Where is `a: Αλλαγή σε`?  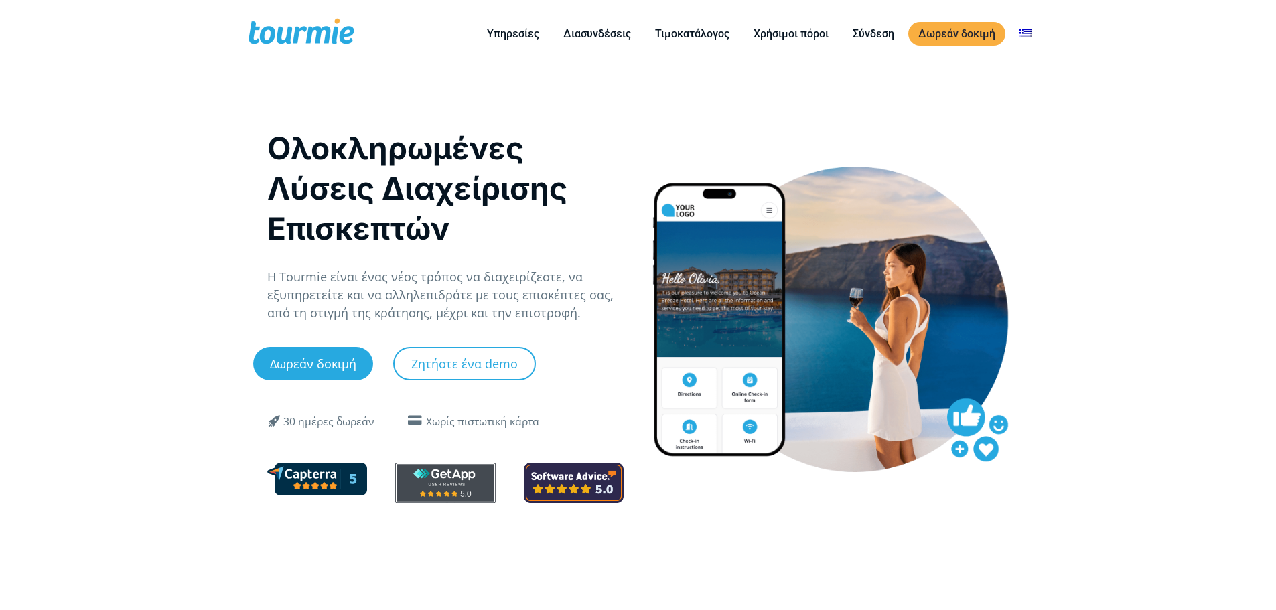 a: Αλλαγή σε is located at coordinates (1025, 33).